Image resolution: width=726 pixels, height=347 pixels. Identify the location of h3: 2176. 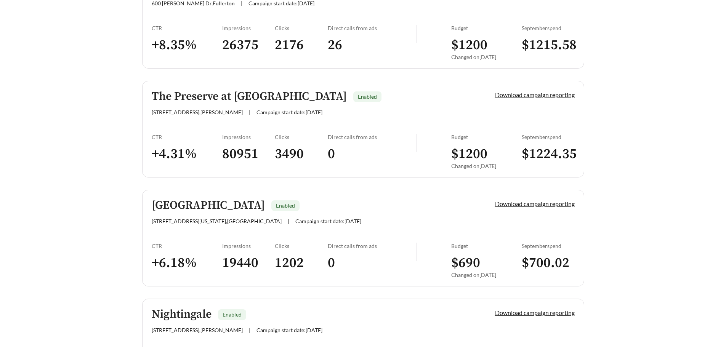
(301, 45).